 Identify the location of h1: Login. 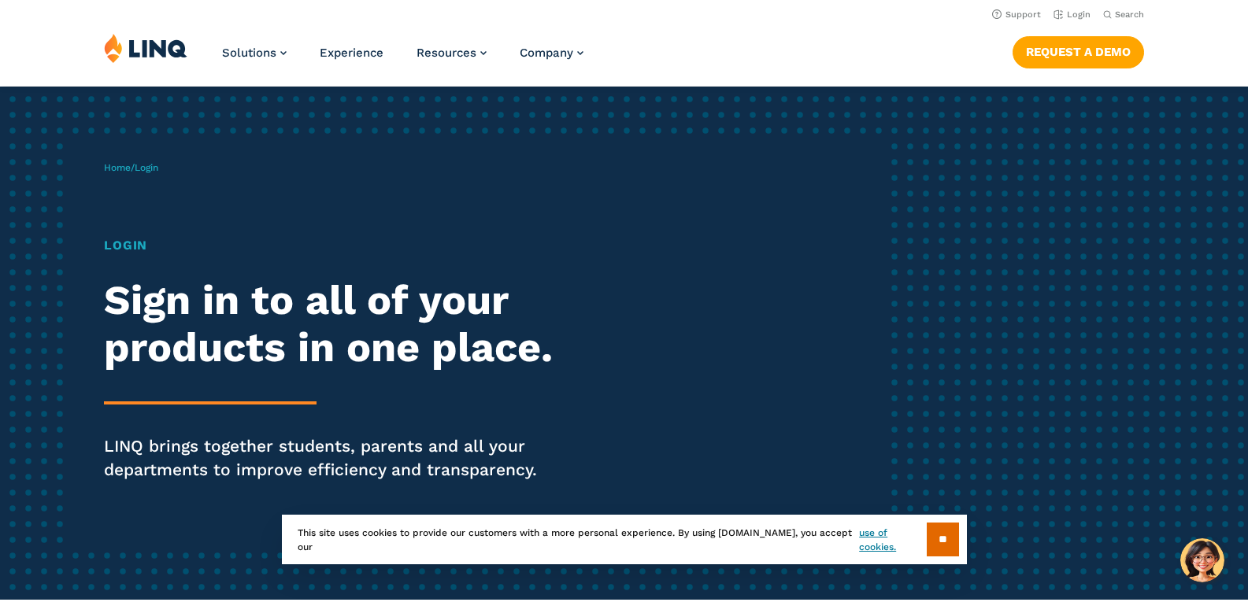
(344, 246).